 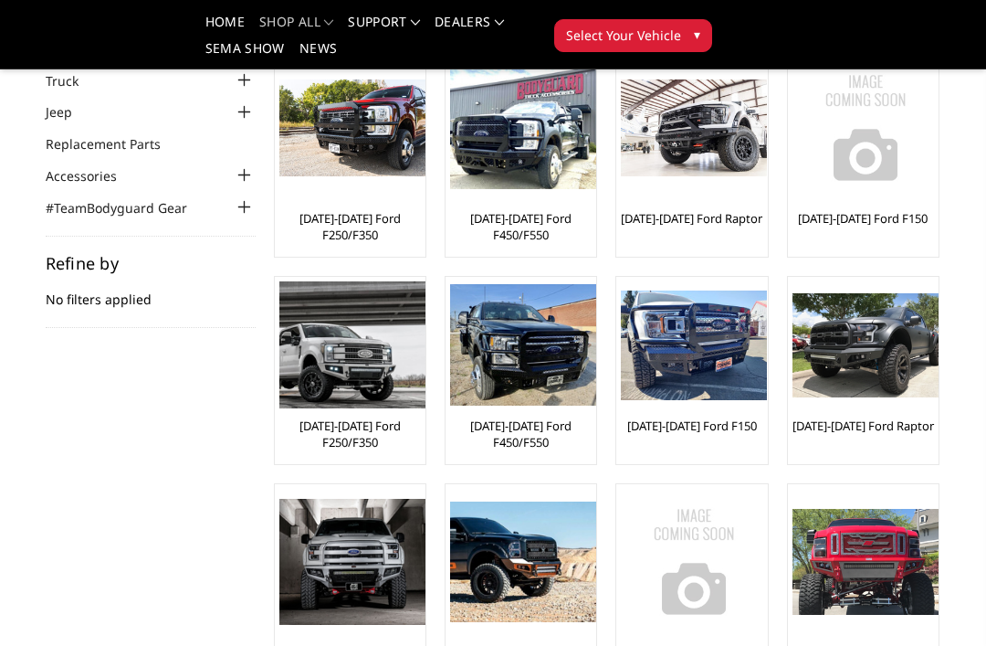 What do you see at coordinates (245, 55) in the screenshot?
I see `a: SEMA Show` at bounding box center [245, 55].